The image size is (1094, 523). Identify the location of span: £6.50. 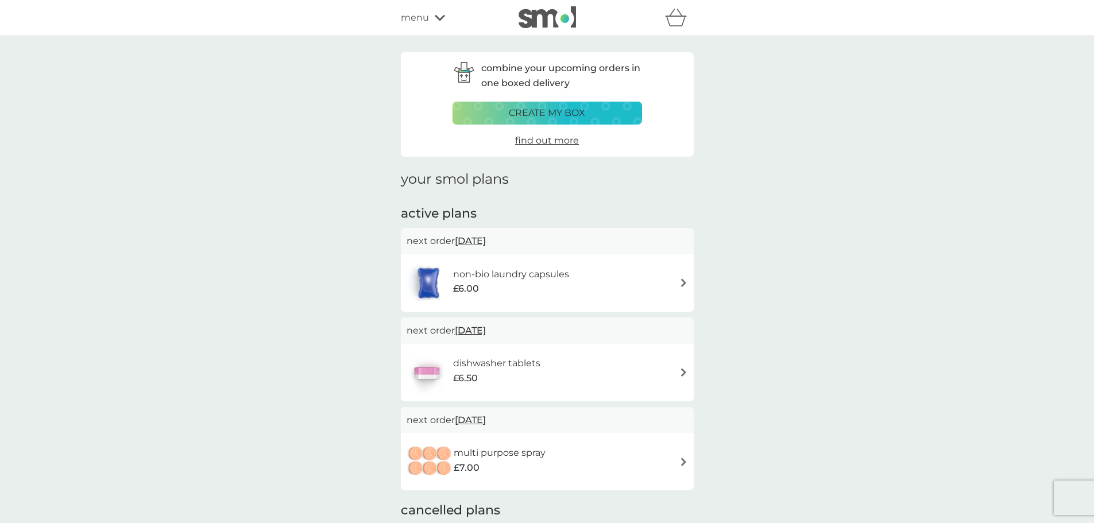
(465, 379).